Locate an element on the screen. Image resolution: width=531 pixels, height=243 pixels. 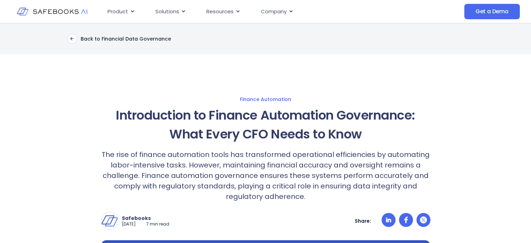
span: Company is located at coordinates (274, 12).